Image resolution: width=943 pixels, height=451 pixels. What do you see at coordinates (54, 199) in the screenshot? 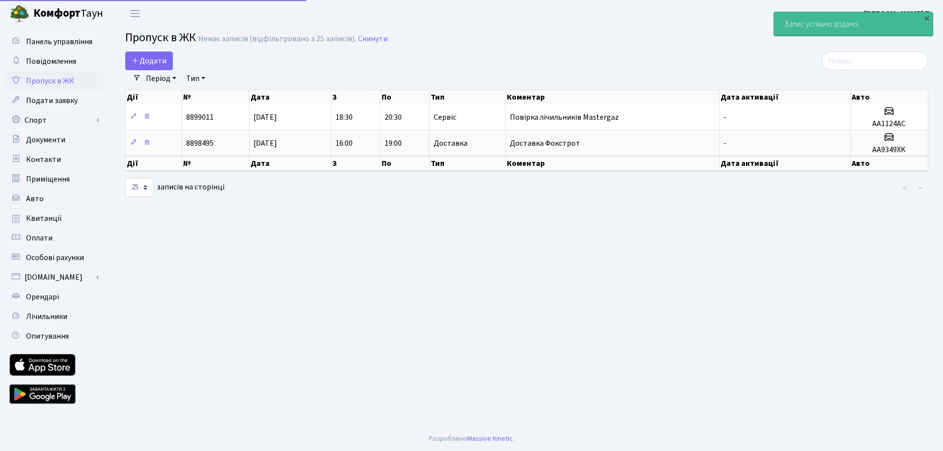
I see `a: Авто` at bounding box center [54, 199].